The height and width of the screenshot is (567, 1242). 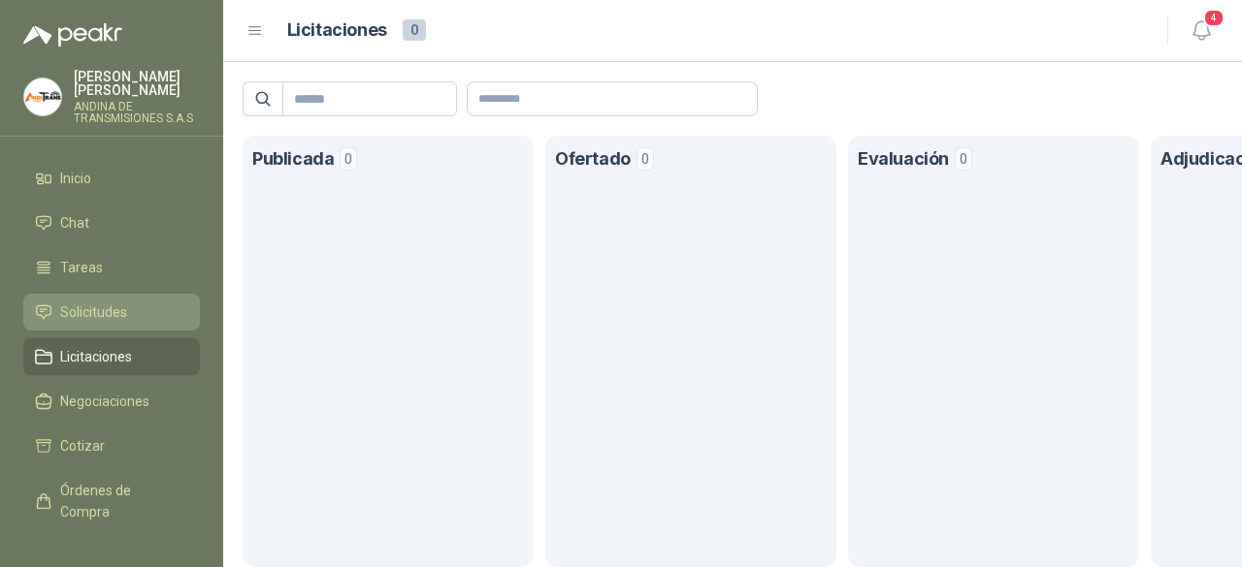 What do you see at coordinates (43, 97) in the screenshot?
I see `img: Company Logo` at bounding box center [43, 97].